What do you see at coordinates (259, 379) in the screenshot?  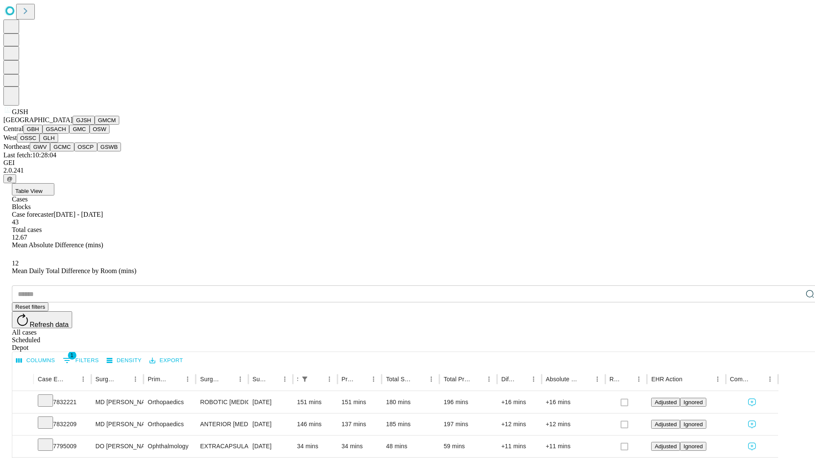 I see `div: Surgery Date` at bounding box center [259, 379].